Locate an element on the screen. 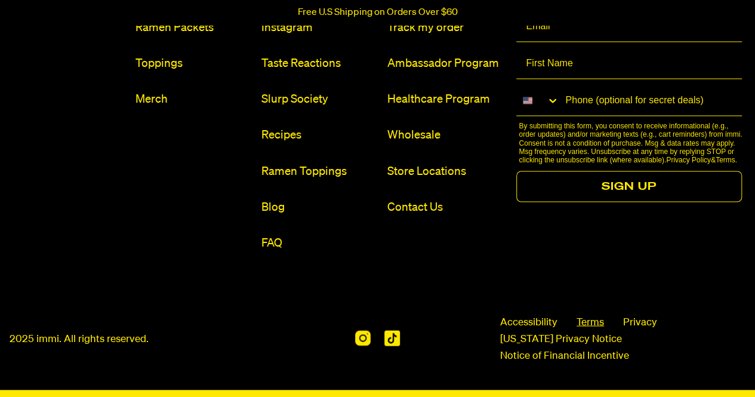 Image resolution: width=755 pixels, height=397 pixels. a: Taste Reactions is located at coordinates (319, 63).